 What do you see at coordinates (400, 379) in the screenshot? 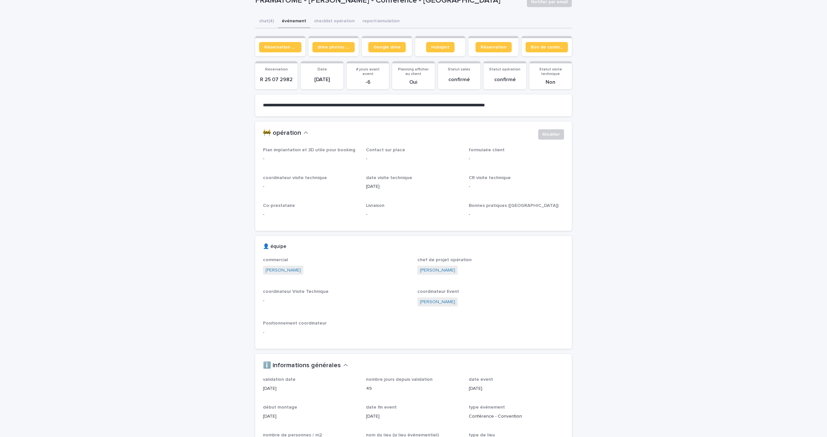
I see `span: nombre jours depuis validation` at bounding box center [400, 379].